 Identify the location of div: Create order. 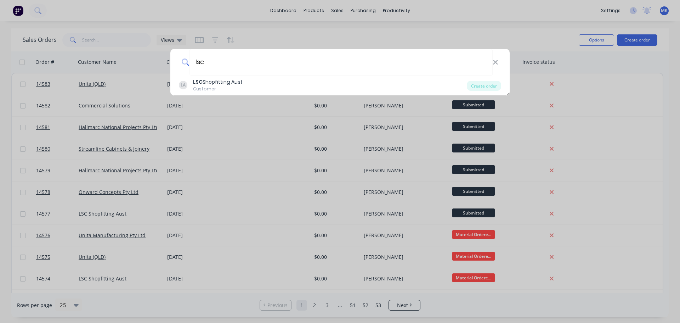
(484, 86).